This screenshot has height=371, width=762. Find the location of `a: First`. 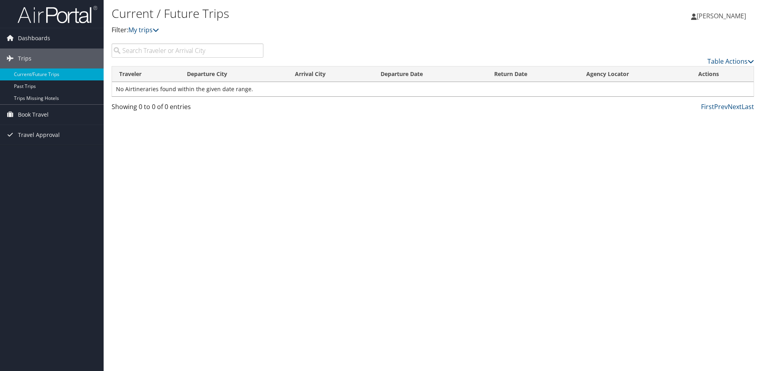

a: First is located at coordinates (707, 107).